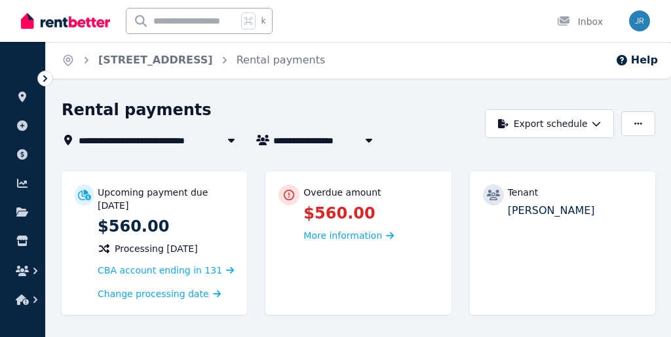  I want to click on button: Help, so click(636, 60).